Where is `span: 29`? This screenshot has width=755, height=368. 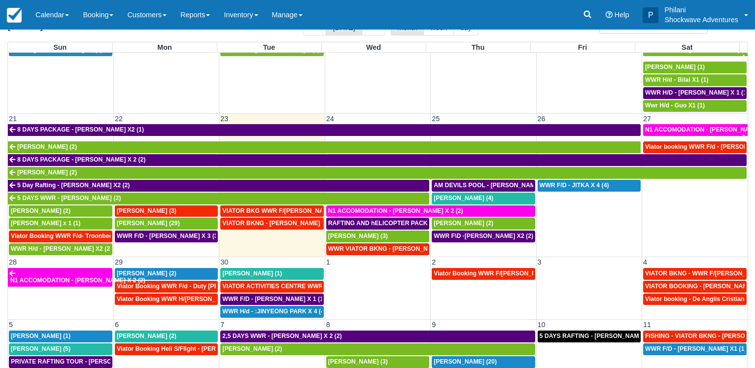 span: 29 is located at coordinates (119, 262).